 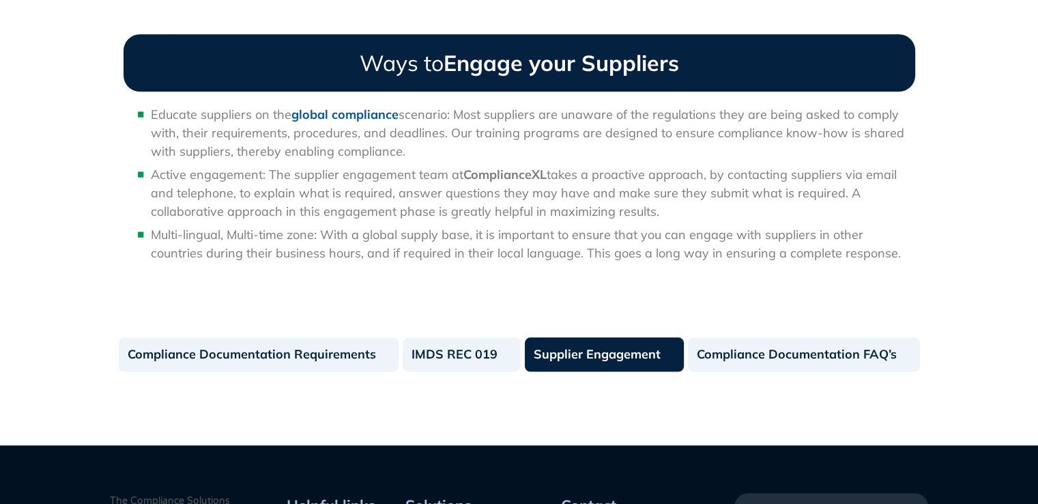 I want to click on strong: global compliance, so click(x=345, y=114).